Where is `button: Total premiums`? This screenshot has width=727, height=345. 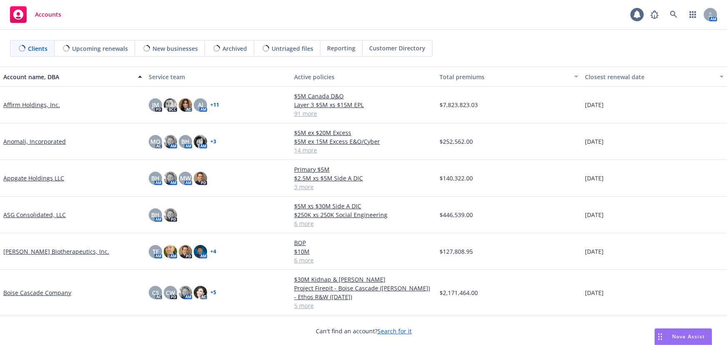 button: Total premiums is located at coordinates (509, 77).